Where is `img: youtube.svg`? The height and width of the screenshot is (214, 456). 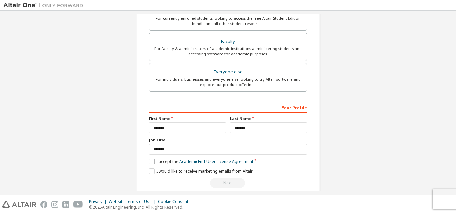
img: youtube.svg is located at coordinates (78, 204).